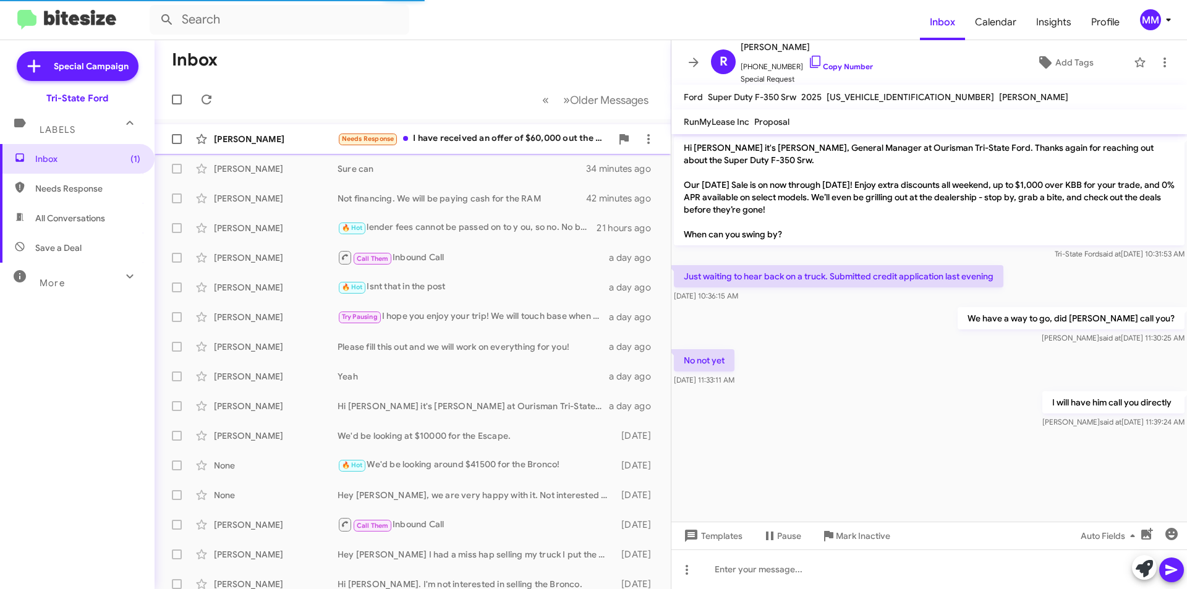 Image resolution: width=1187 pixels, height=589 pixels. What do you see at coordinates (1113, 402) in the screenshot?
I see `p: I will have him call you directly` at bounding box center [1113, 402].